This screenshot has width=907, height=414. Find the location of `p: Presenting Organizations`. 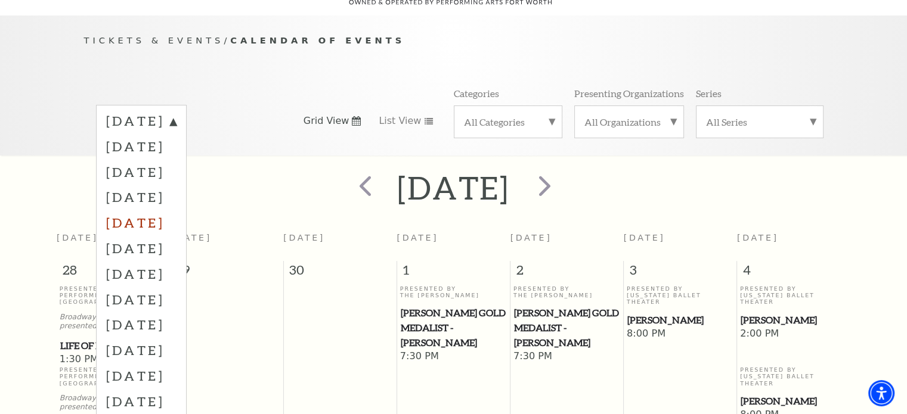

p: Presenting Organizations is located at coordinates (629, 93).